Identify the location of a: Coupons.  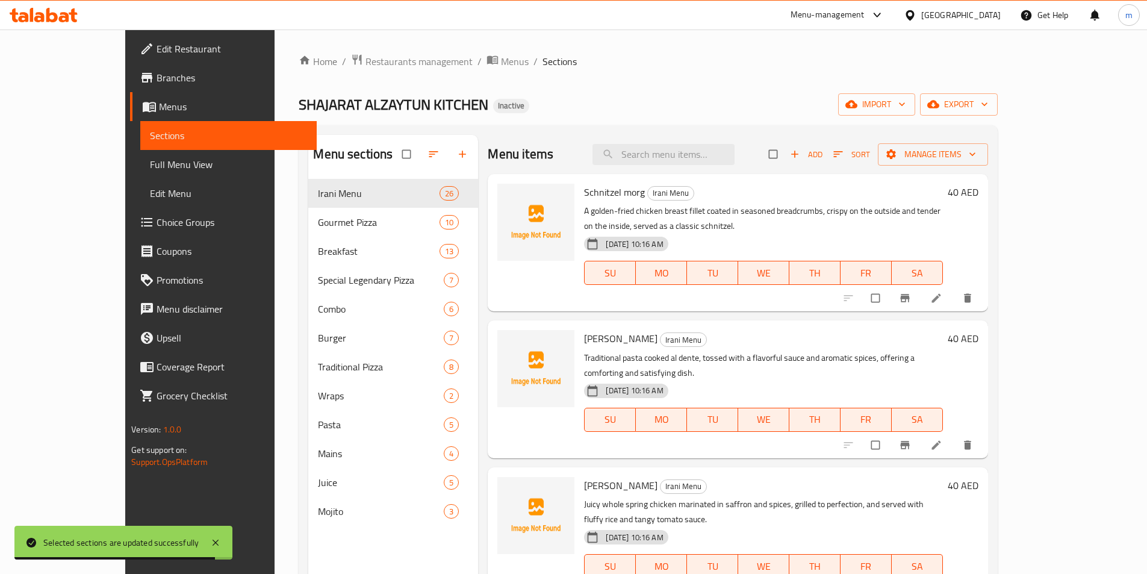
(223, 251).